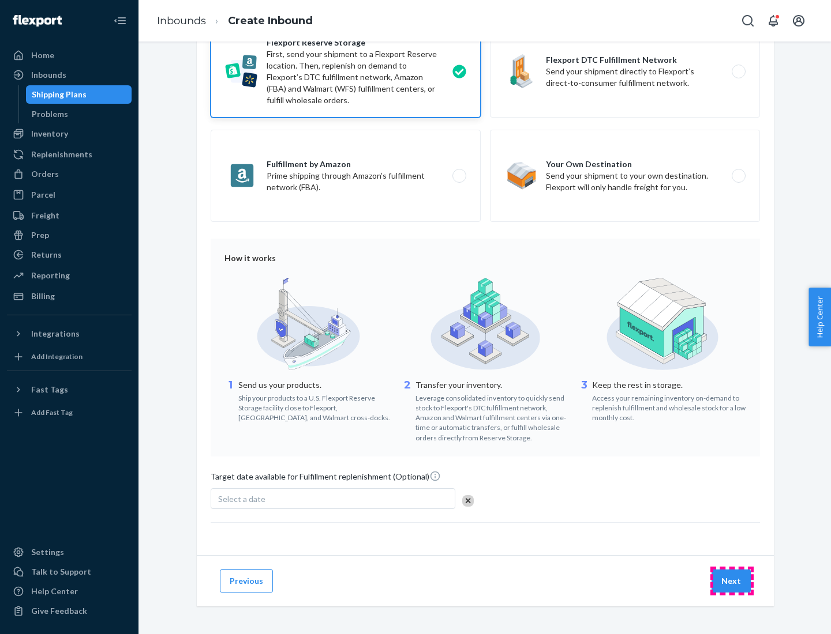  Describe the element at coordinates (61, 572) in the screenshot. I see `div: Talk to Support` at that location.